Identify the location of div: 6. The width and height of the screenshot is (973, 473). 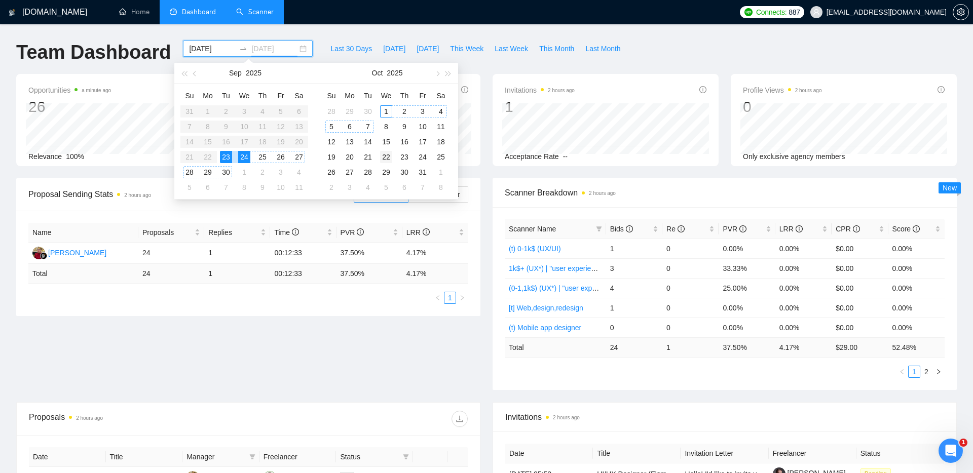
(350, 127).